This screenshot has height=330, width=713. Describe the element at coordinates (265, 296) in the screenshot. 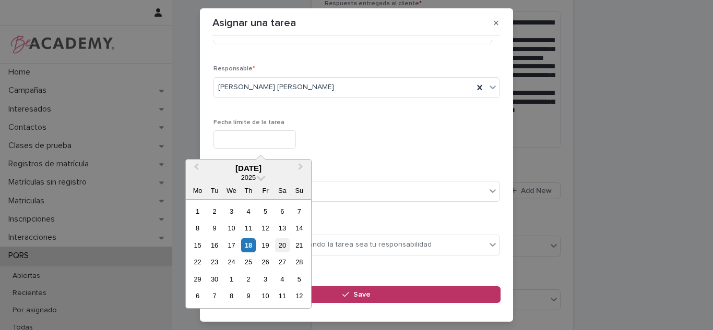

I see `div: Choose Friday, 10 October 2025` at that location.